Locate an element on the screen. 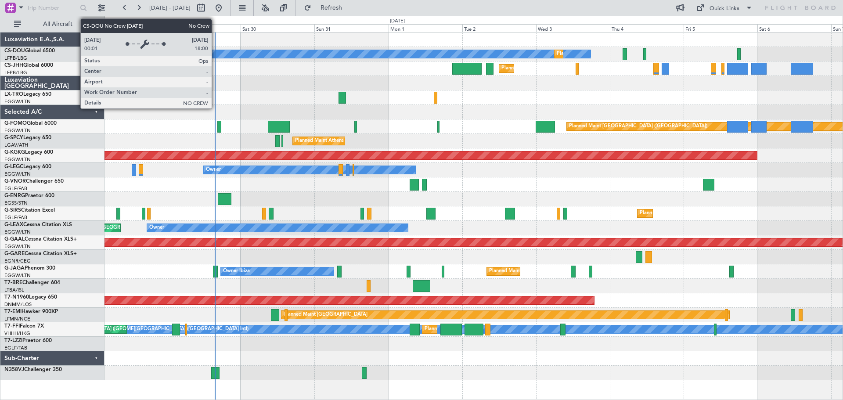  div: Quick Links is located at coordinates (725, 9).